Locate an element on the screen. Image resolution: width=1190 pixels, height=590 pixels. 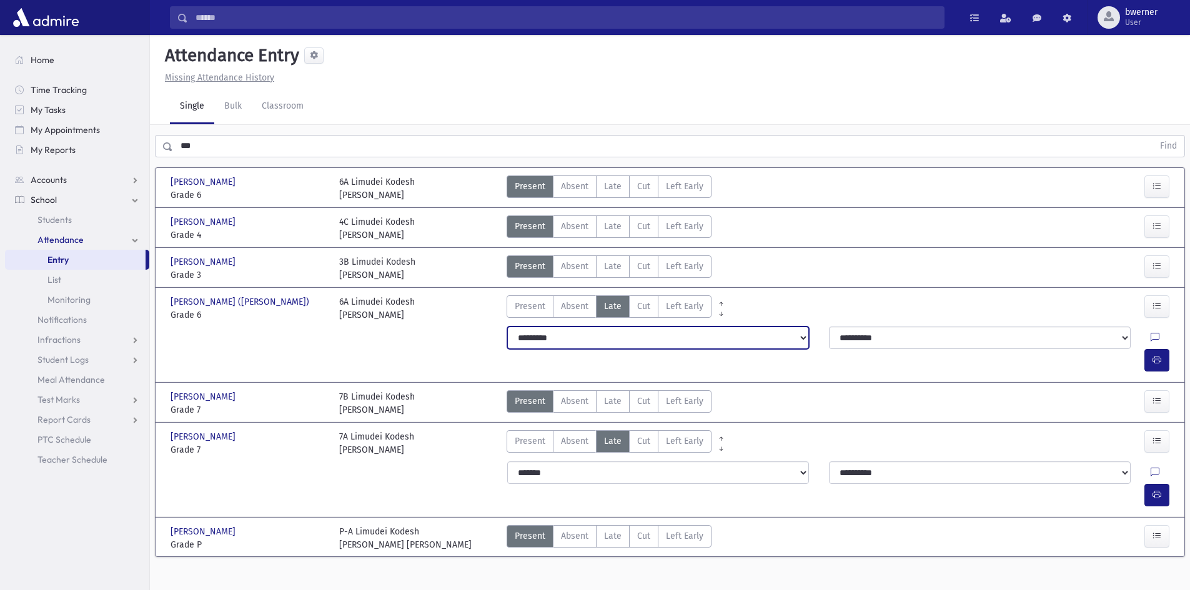
a: Monitoring is located at coordinates (77, 300).